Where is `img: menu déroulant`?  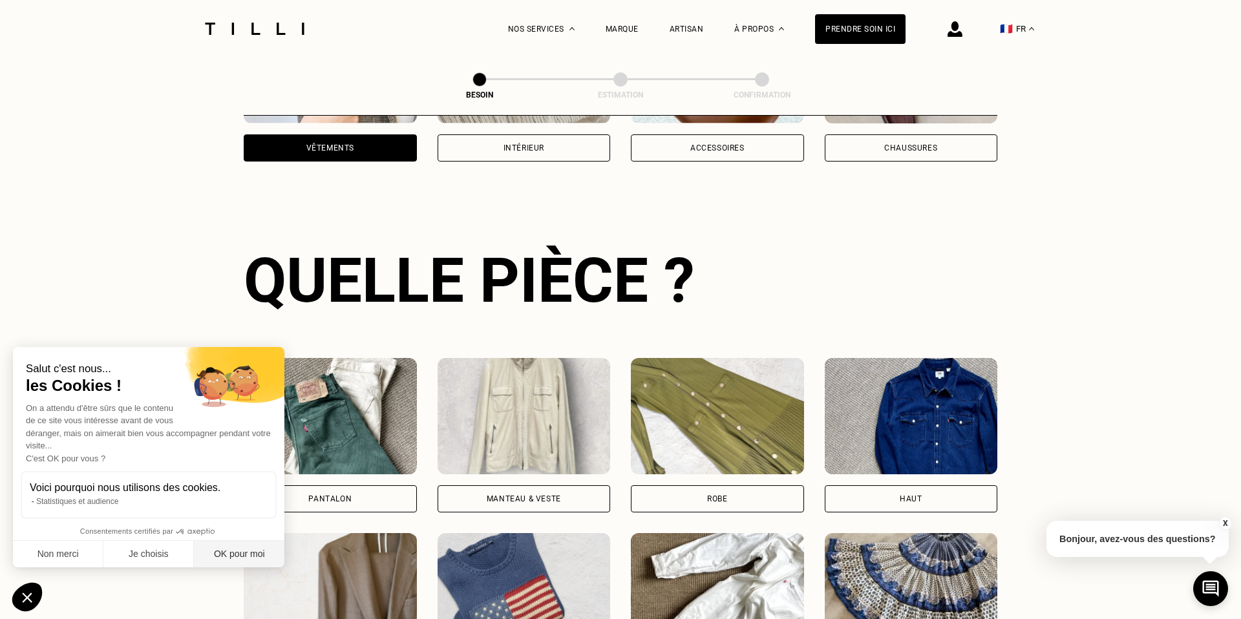 img: menu déroulant is located at coordinates (1032, 28).